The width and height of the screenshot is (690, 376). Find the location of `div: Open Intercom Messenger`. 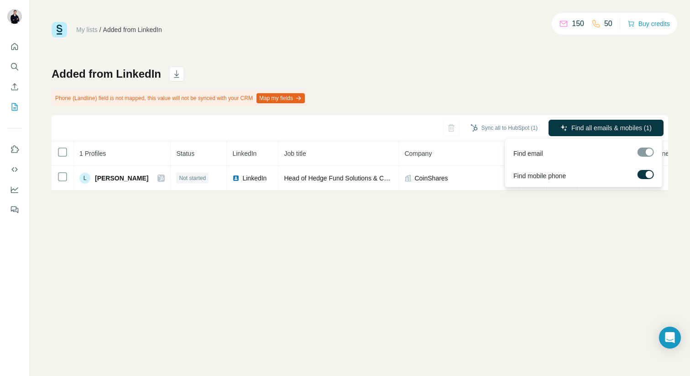

div: Open Intercom Messenger is located at coordinates (670, 337).